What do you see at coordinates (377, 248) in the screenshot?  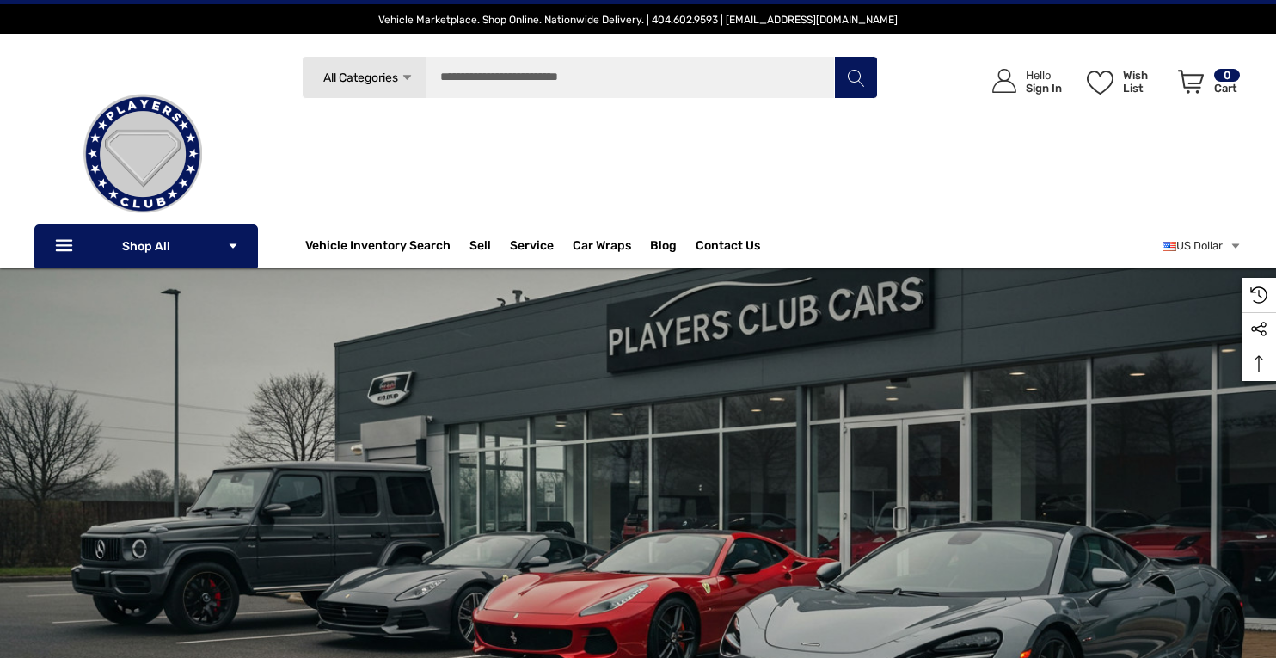 I see `a: Vehicle Inventory Search` at bounding box center [377, 248].